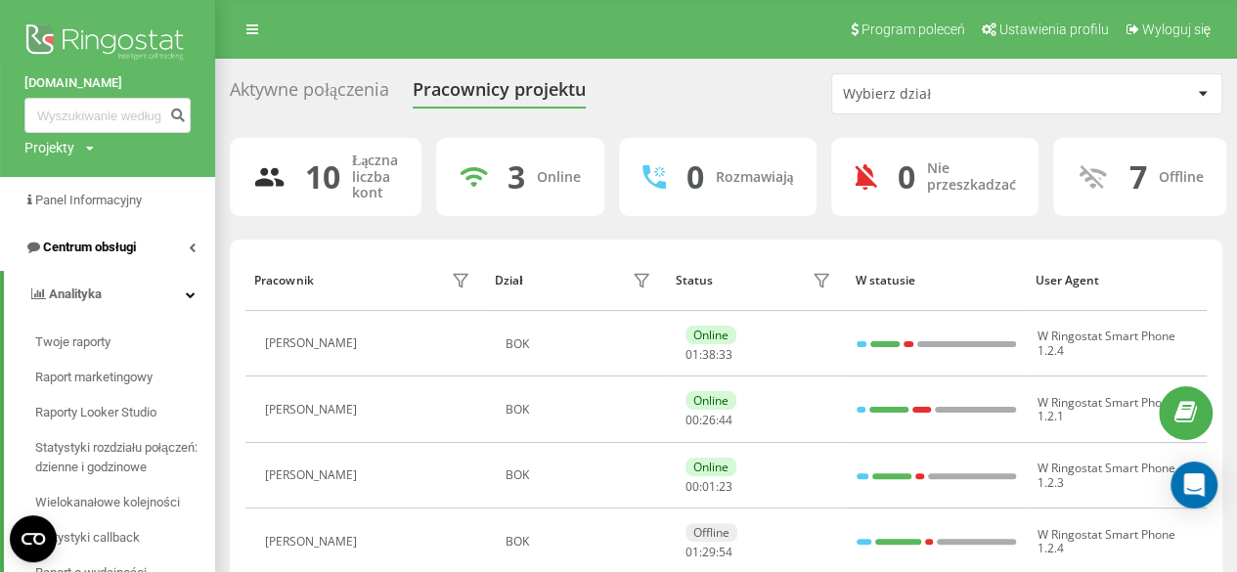 The image size is (1237, 572). What do you see at coordinates (108, 44) in the screenshot?
I see `img: Ringostat logo` at bounding box center [108, 44].